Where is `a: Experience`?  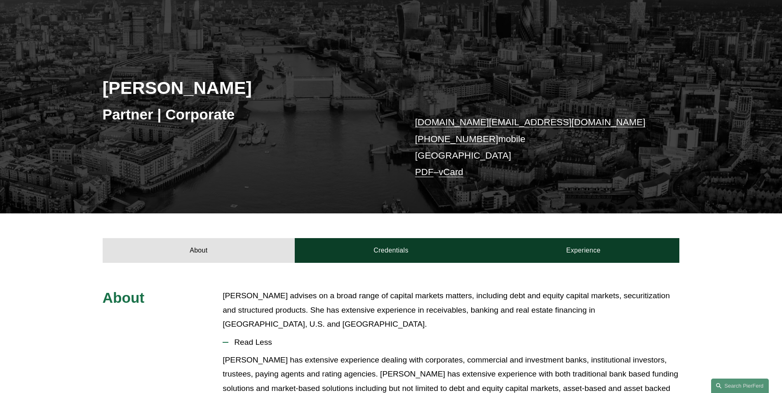
a: Experience is located at coordinates (583, 251).